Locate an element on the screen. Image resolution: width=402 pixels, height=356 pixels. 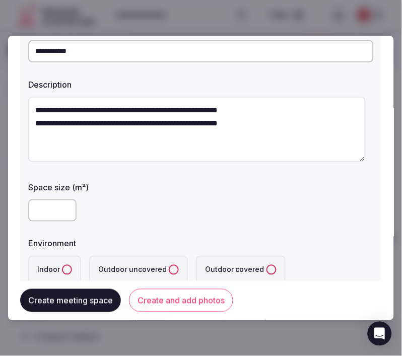
label: Description is located at coordinates (201, 85).